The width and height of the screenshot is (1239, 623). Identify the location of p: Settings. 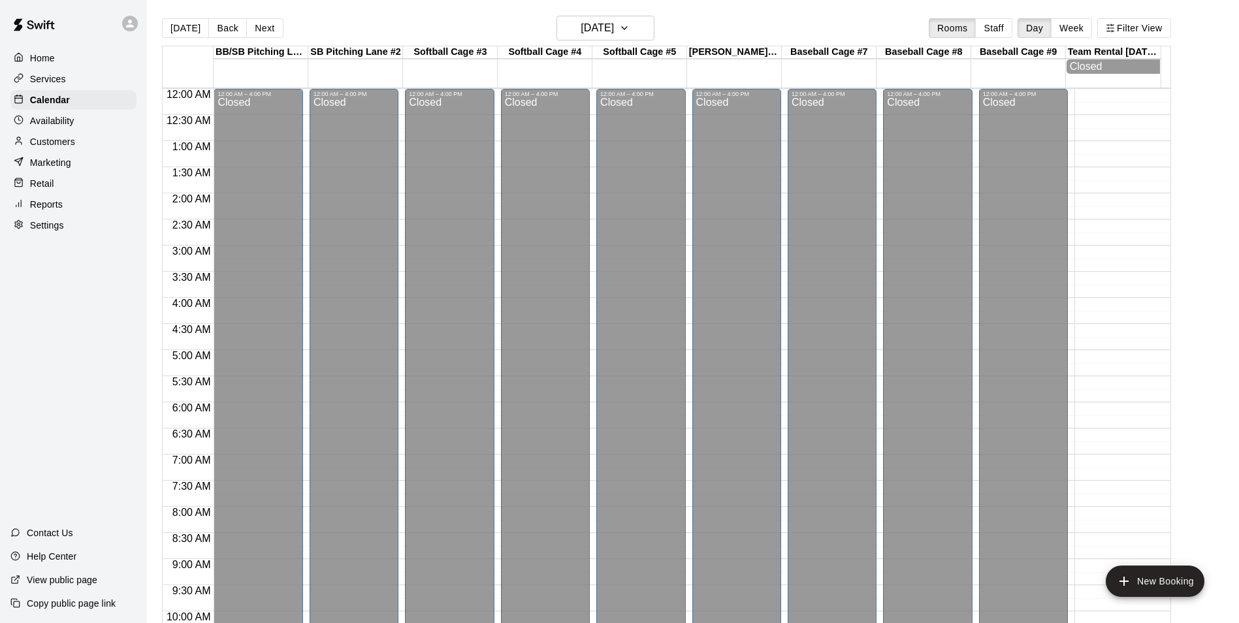
(47, 225).